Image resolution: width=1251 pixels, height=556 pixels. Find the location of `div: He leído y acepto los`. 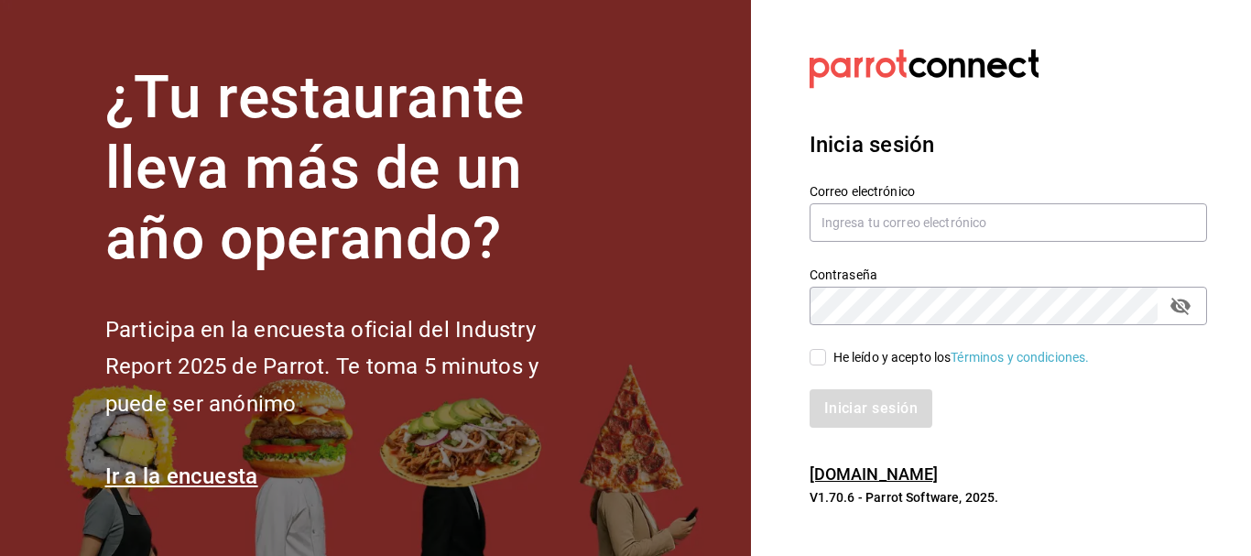

div: He leído y acepto los is located at coordinates (961, 357).